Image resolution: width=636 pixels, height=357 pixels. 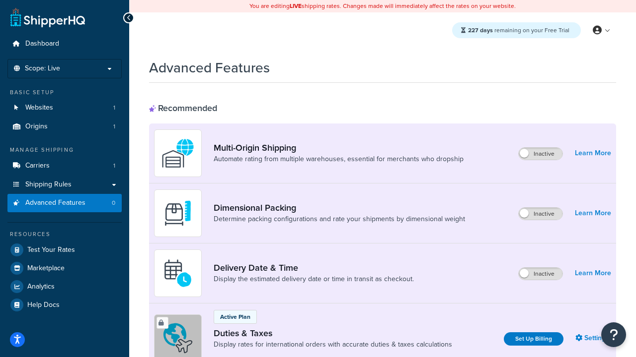 I want to click on li: Analytics, so click(x=65, y=287).